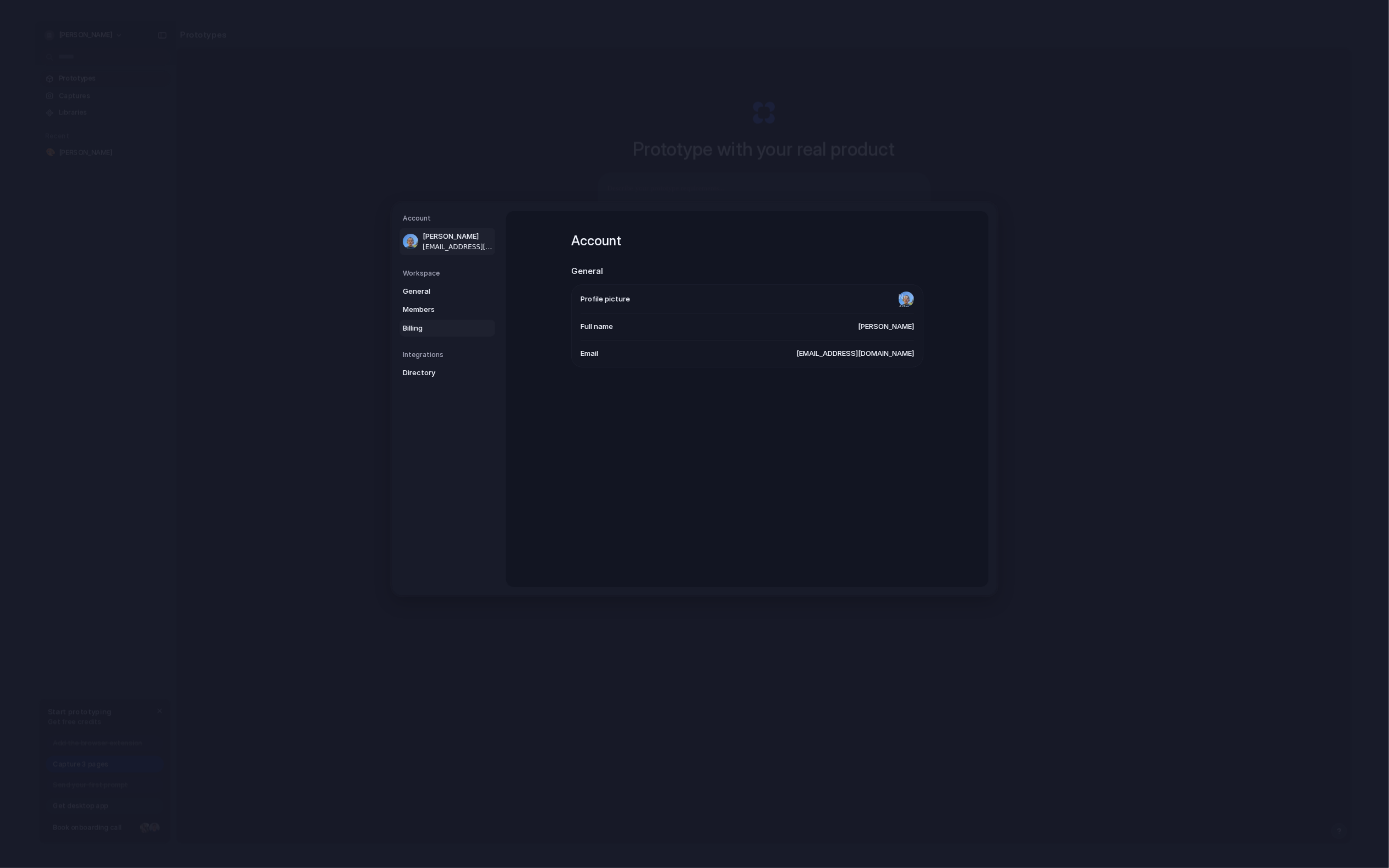 Image resolution: width=1389 pixels, height=868 pixels. Describe the element at coordinates (606, 300) in the screenshot. I see `span: Profile picture` at that location.